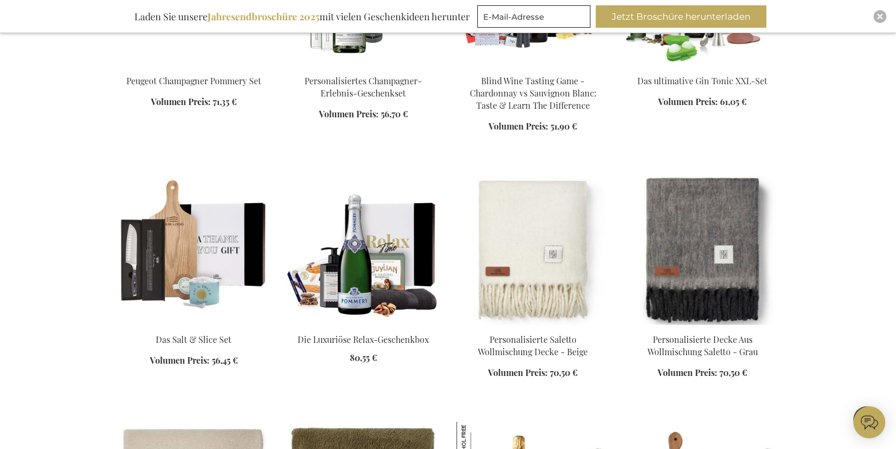  What do you see at coordinates (533, 93) in the screenshot?
I see `a: Blind Wine Tasting Game - Chardonnay vs Sauvignon Blanc: Taste & Learn The Difference` at bounding box center [533, 93].